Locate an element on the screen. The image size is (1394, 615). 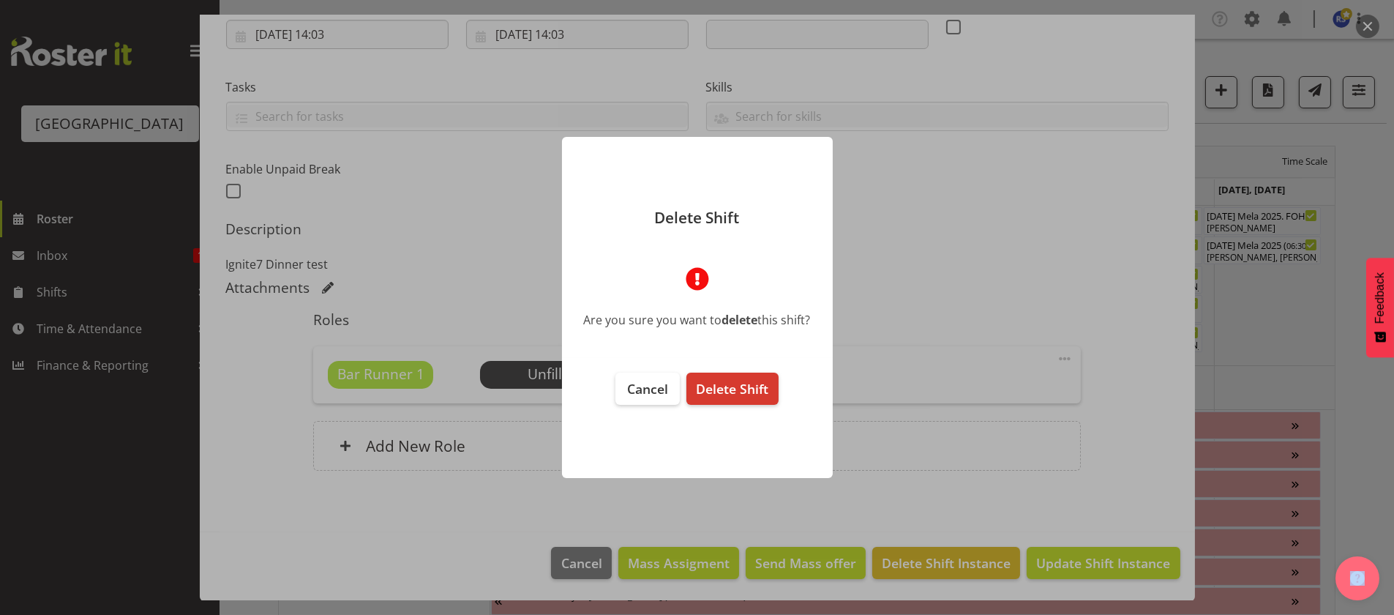
span: Delete Shift is located at coordinates (732, 389).